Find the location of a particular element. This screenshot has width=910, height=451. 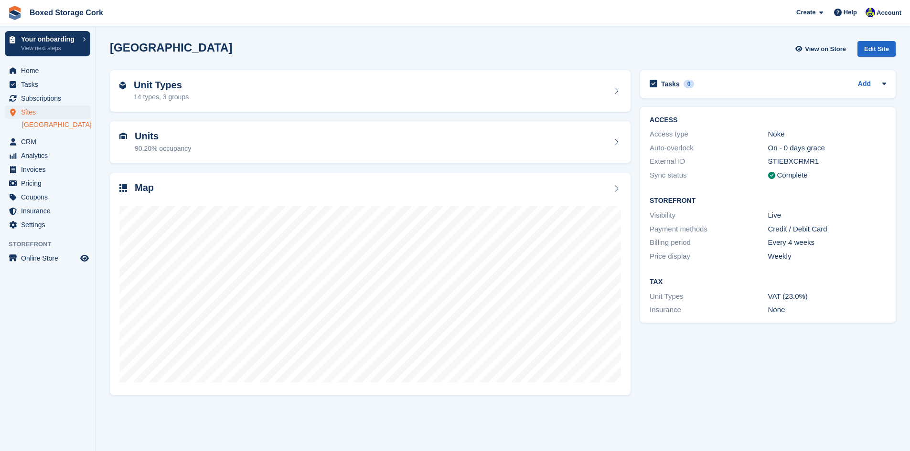

div: Price display is located at coordinates (708, 256).